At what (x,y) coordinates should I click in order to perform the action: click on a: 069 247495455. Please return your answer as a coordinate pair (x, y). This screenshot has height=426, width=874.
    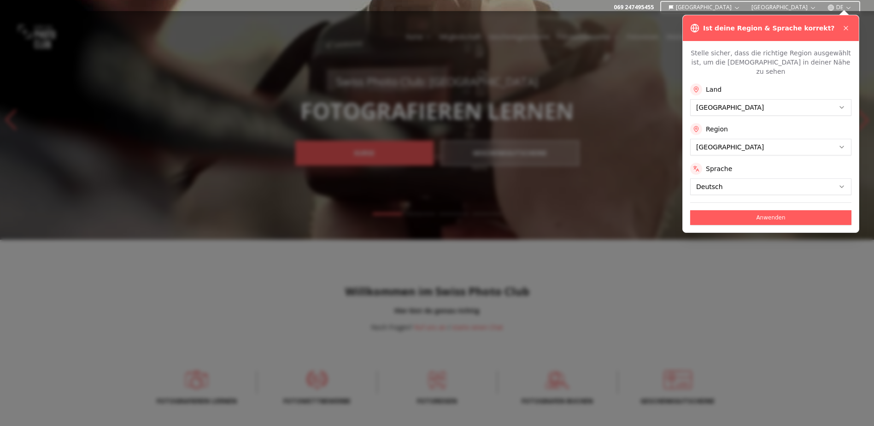
    Looking at the image, I should click on (634, 7).